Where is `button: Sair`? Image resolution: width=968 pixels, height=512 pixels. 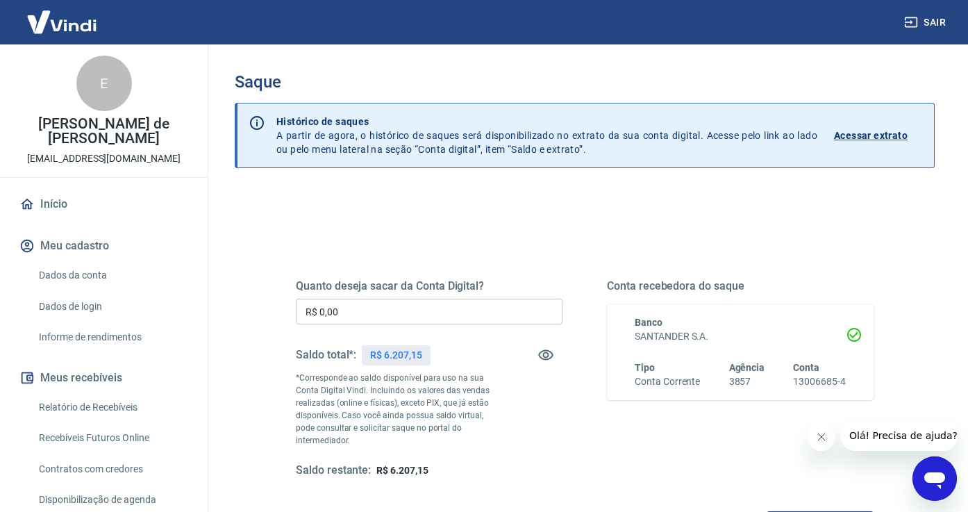
button: Sair is located at coordinates (927, 22).